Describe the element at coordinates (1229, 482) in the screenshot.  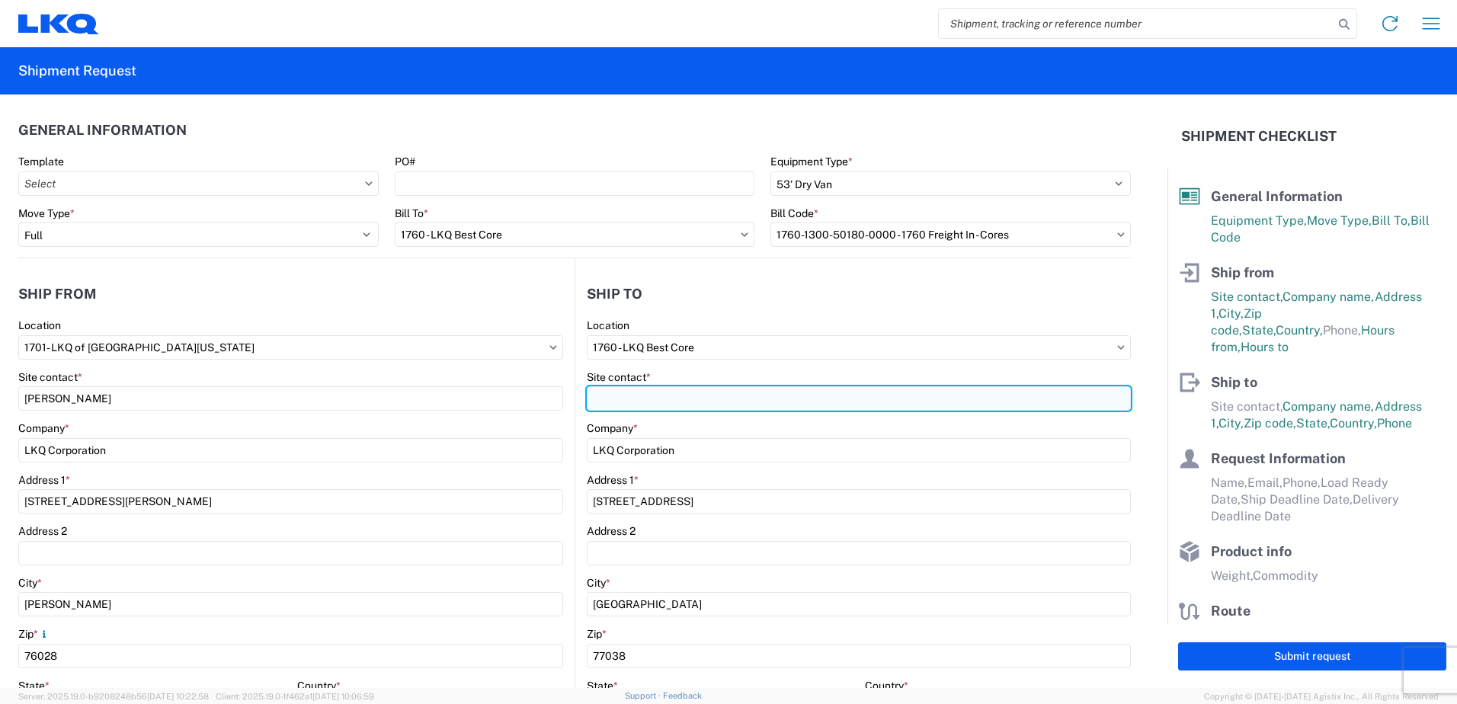
I see `span: Name,` at that location.